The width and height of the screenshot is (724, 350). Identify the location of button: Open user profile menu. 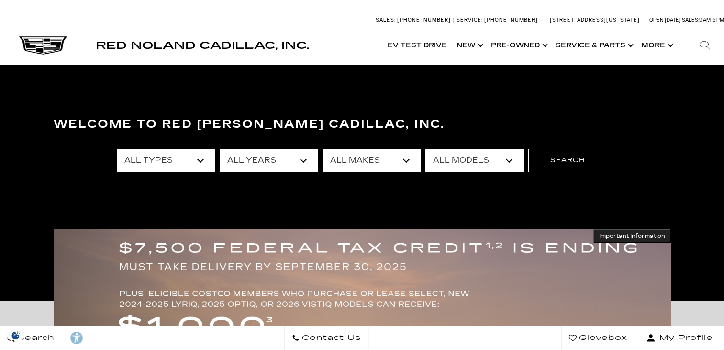
(680, 338).